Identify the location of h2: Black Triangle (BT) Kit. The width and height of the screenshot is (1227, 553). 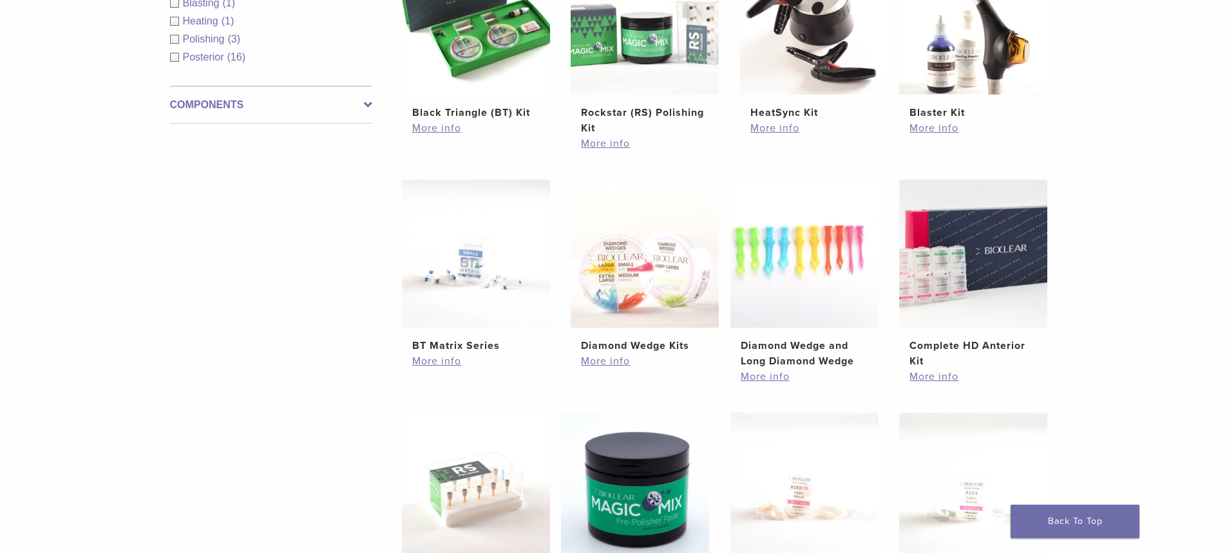
(476, 113).